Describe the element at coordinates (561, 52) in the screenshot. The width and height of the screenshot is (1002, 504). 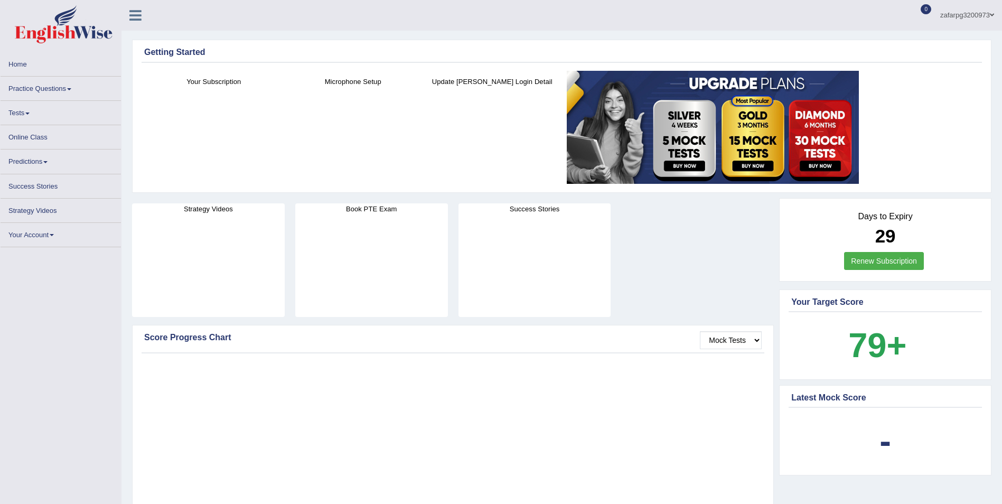
I see `div: Getting Started` at that location.